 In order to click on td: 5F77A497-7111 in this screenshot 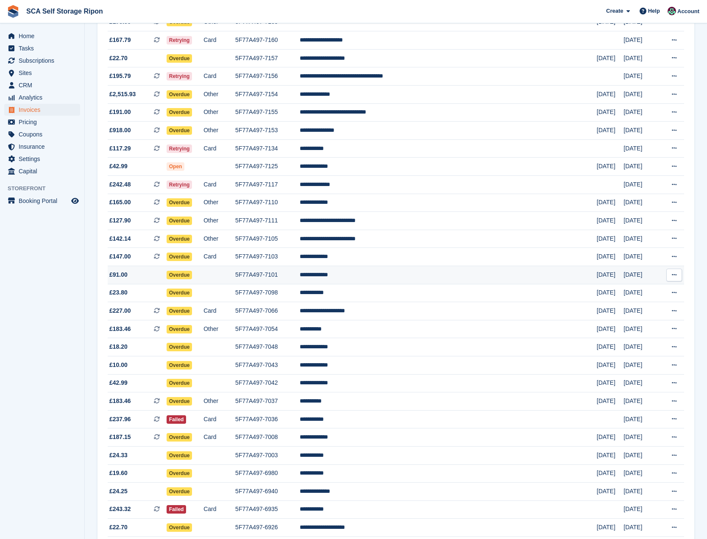, I will do `click(267, 221)`.